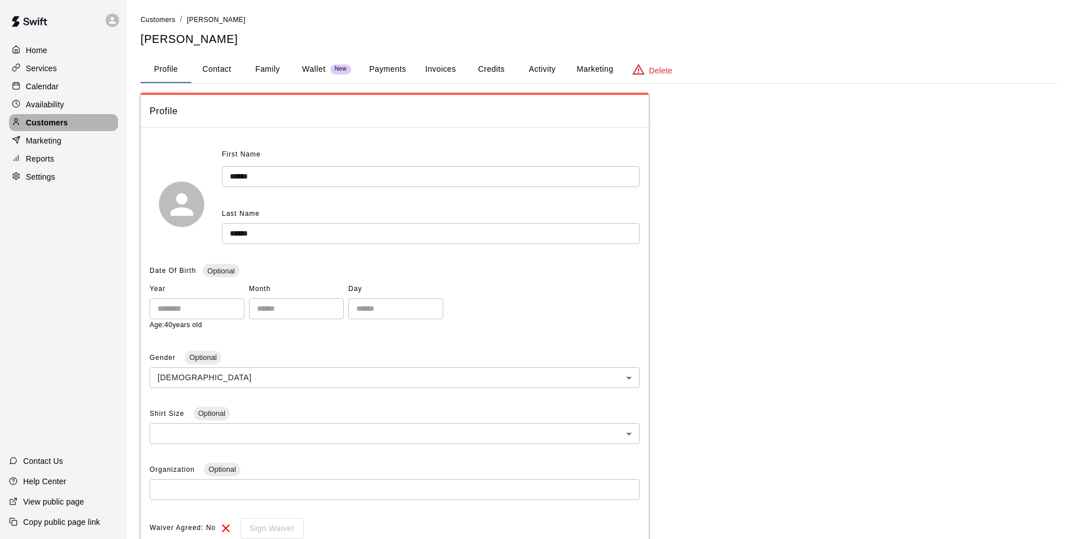 Image resolution: width=1071 pixels, height=539 pixels. I want to click on a: Marketing, so click(63, 141).